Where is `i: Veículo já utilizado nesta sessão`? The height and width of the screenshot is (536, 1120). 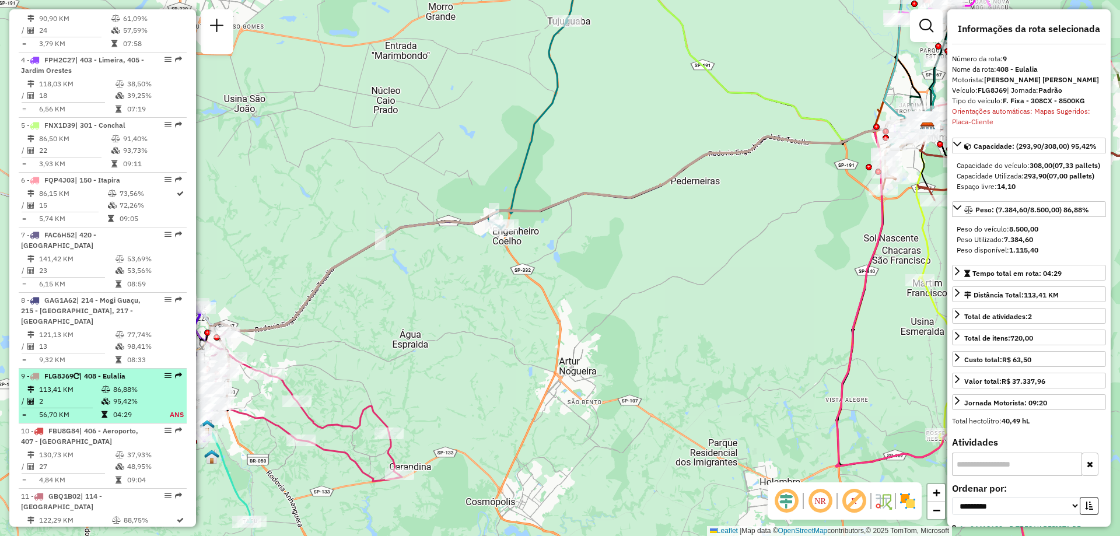 i: Veículo já utilizado nesta sessão is located at coordinates (76, 376).